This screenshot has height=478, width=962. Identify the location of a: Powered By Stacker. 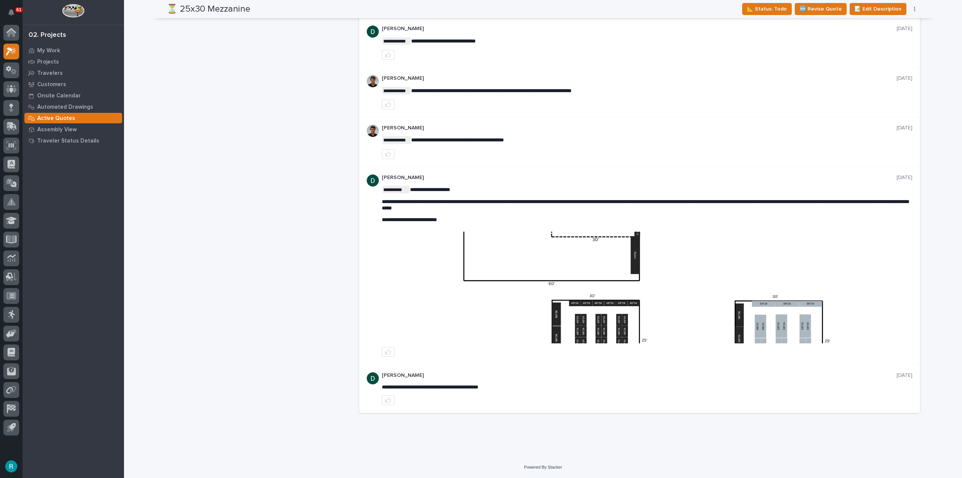
(543, 467).